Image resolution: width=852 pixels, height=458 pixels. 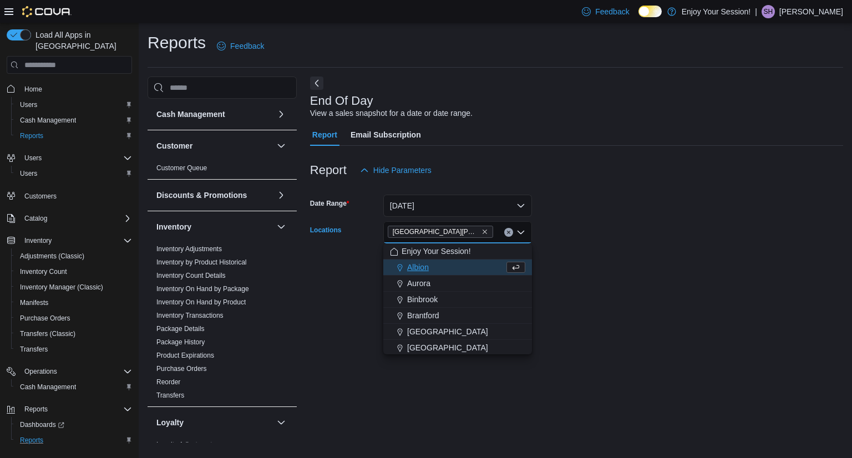 I want to click on span: Inventory Count Details, so click(x=191, y=276).